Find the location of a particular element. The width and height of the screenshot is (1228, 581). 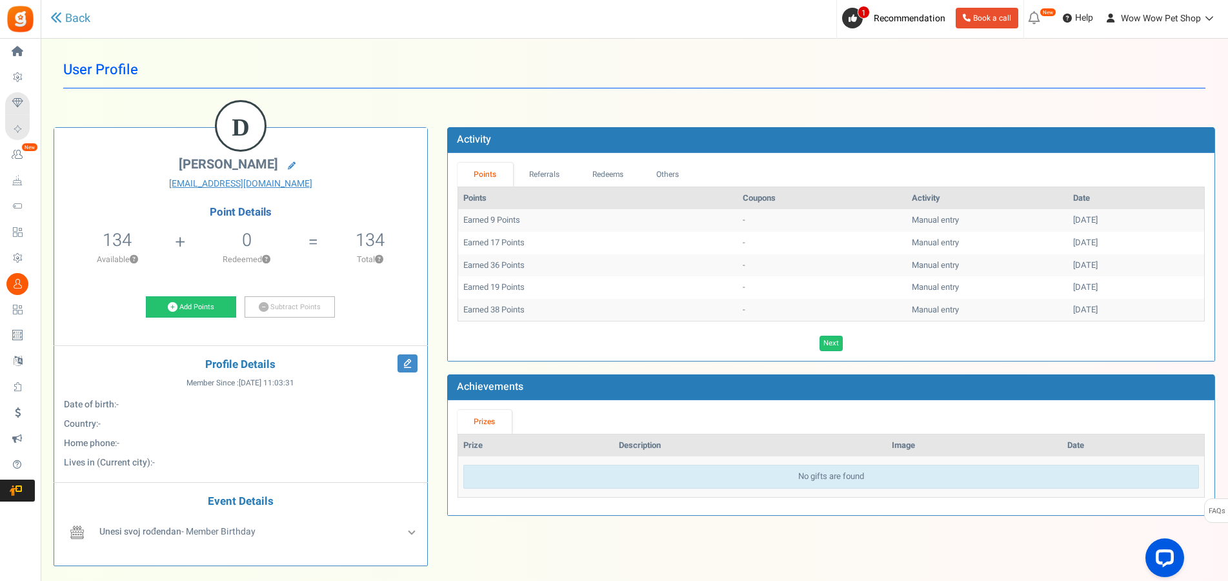

span: Member Since : is located at coordinates (240, 383).